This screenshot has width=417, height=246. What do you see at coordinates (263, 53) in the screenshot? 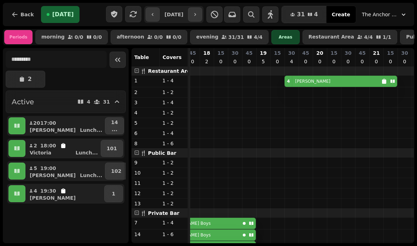
I see `p: 19` at bounding box center [263, 53].